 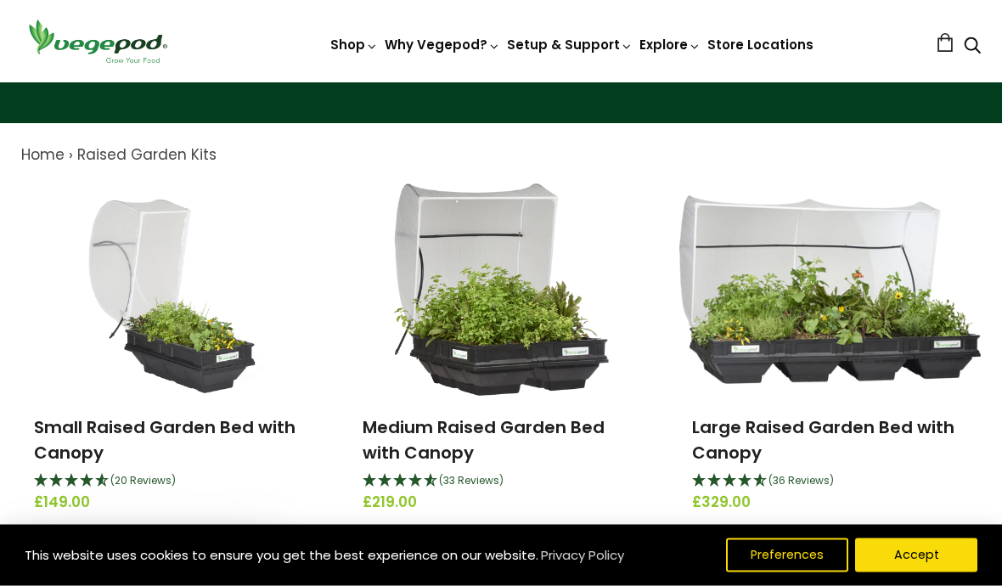 I want to click on span: This website uses cookies to ensure you get the best experience on our website., so click(x=281, y=555).